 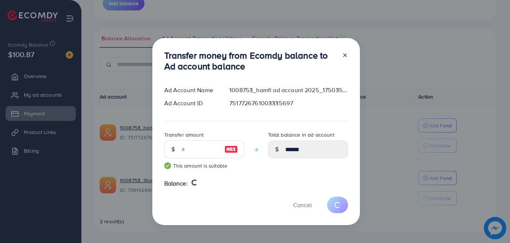 What do you see at coordinates (176, 183) in the screenshot?
I see `span: Balance:` at bounding box center [176, 183].